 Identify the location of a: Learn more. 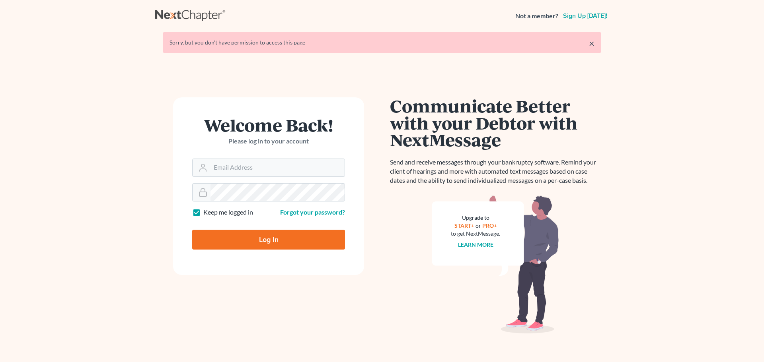
(475, 245).